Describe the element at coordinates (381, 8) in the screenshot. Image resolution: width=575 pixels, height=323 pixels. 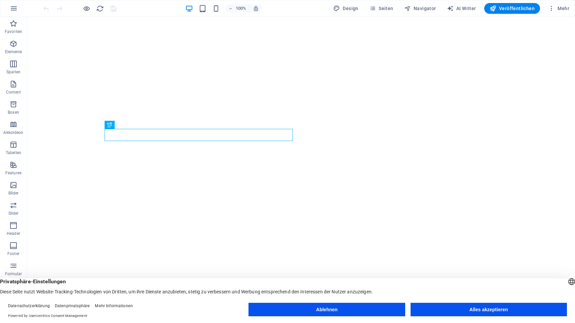
I see `span: Seiten` at that location.